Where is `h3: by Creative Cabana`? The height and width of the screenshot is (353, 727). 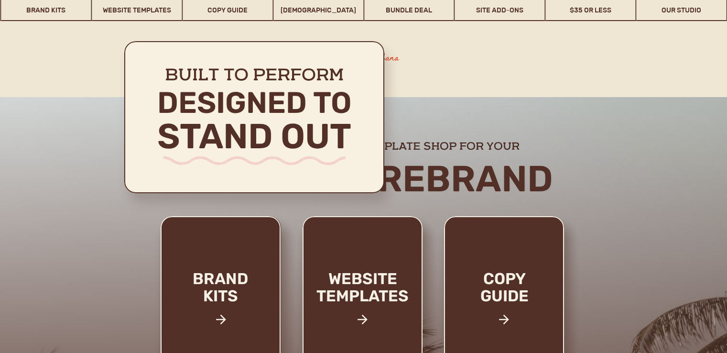
h3: by Creative Cabana is located at coordinates (363, 58).